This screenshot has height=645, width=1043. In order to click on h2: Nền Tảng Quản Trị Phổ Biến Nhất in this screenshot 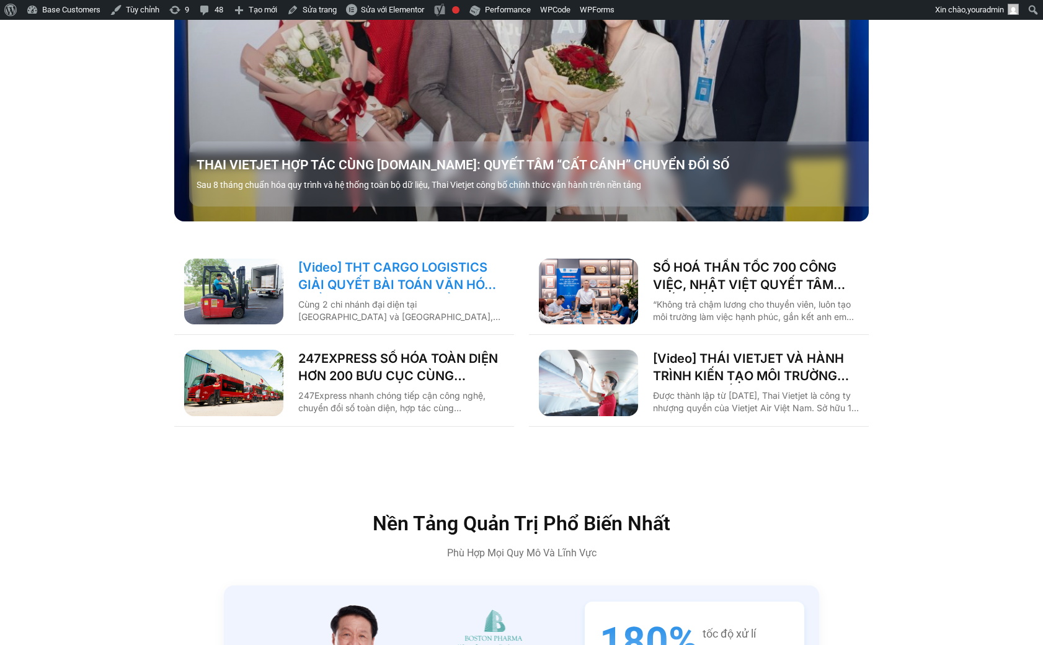, I will do `click(522, 523)`.